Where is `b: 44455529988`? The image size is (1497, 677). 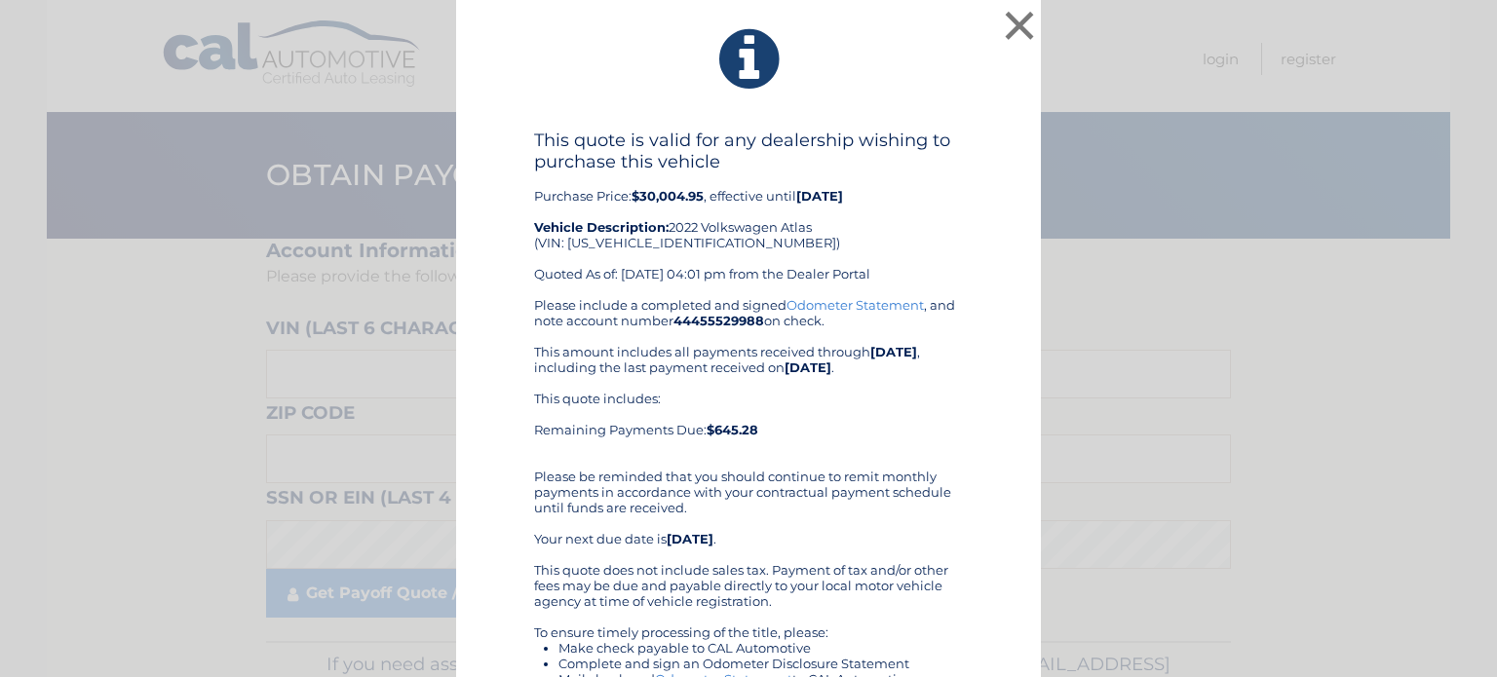
b: 44455529988 is located at coordinates (718, 321).